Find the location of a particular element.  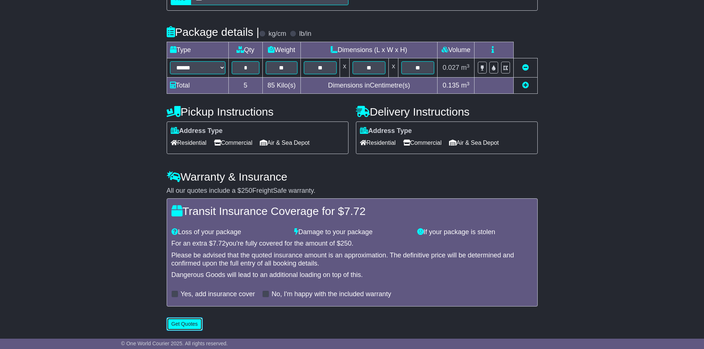

label: kg/cm is located at coordinates (277, 34).